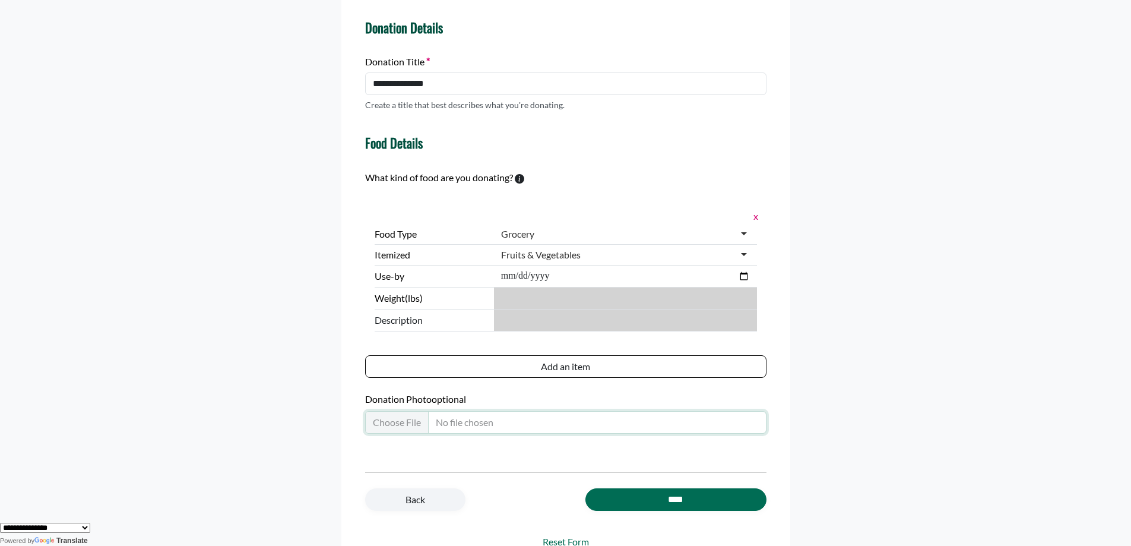 The height and width of the screenshot is (546, 1131). What do you see at coordinates (61, 540) in the screenshot?
I see `a: Translate` at bounding box center [61, 540].